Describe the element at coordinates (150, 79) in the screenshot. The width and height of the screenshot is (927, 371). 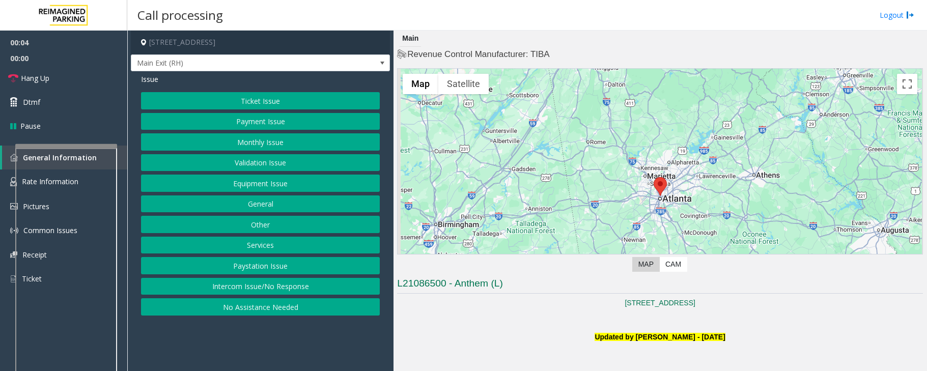
I see `span: Issue` at that location.